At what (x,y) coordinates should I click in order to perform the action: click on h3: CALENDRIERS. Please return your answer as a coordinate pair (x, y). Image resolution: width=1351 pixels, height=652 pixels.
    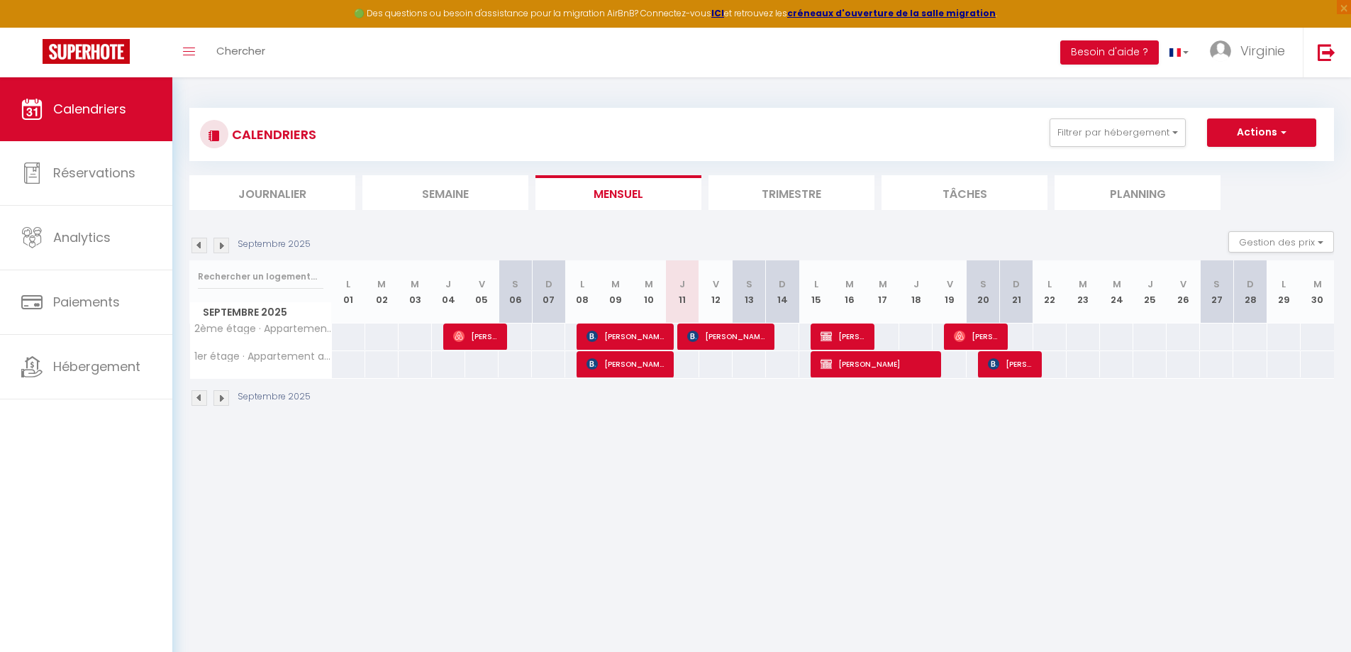
    Looking at the image, I should click on (272, 134).